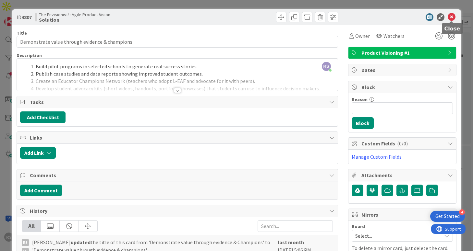  I want to click on label: Title, so click(22, 33).